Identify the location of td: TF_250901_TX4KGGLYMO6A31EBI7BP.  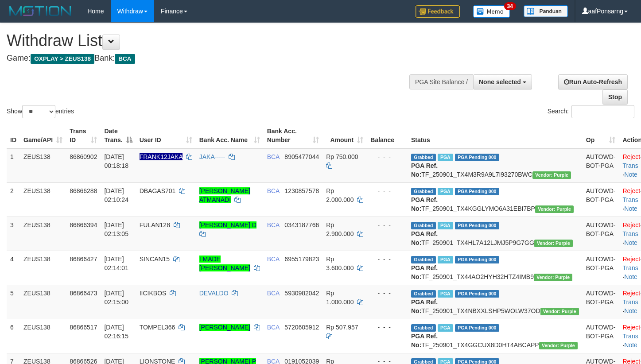
(495, 199).